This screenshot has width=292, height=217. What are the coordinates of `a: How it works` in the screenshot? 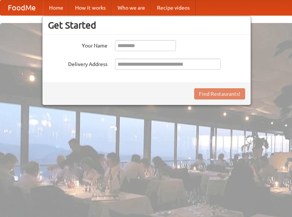 It's located at (90, 8).